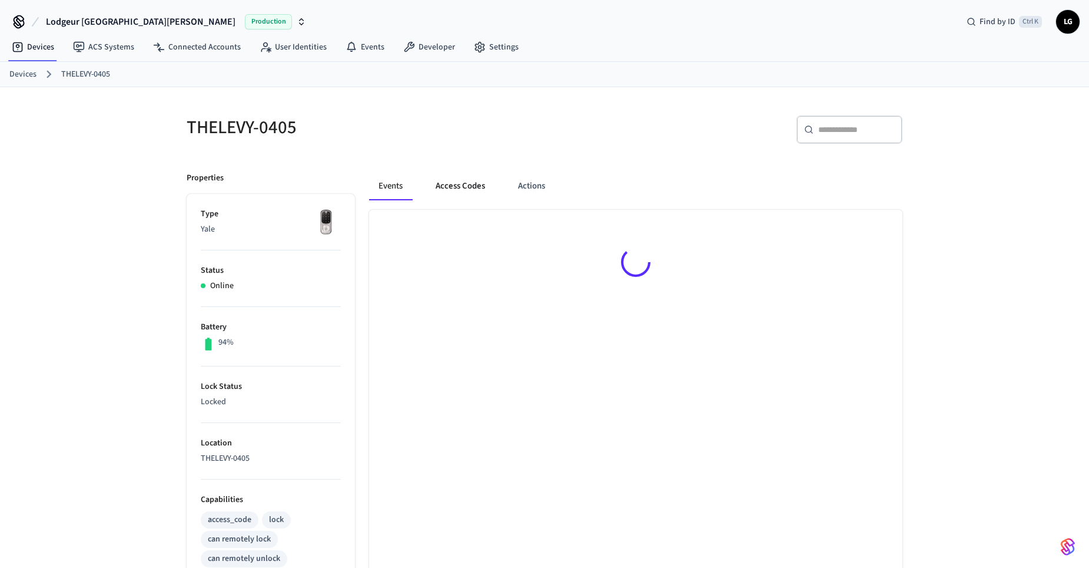  Describe the element at coordinates (271, 402) in the screenshot. I see `p: Locked` at that location.